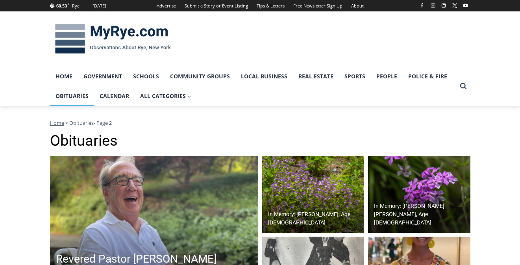  Describe the element at coordinates (146, 76) in the screenshot. I see `a: Schools` at that location.